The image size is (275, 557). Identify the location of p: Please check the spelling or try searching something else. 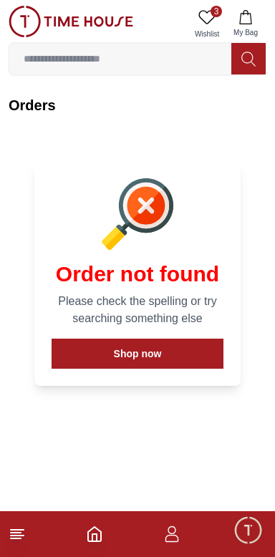
(138, 310).